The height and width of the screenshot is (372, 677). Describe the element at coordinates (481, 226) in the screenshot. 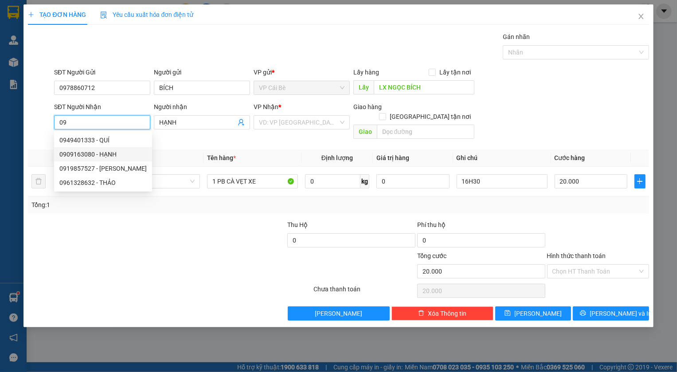

I see `div: Phí thu hộ` at that location.